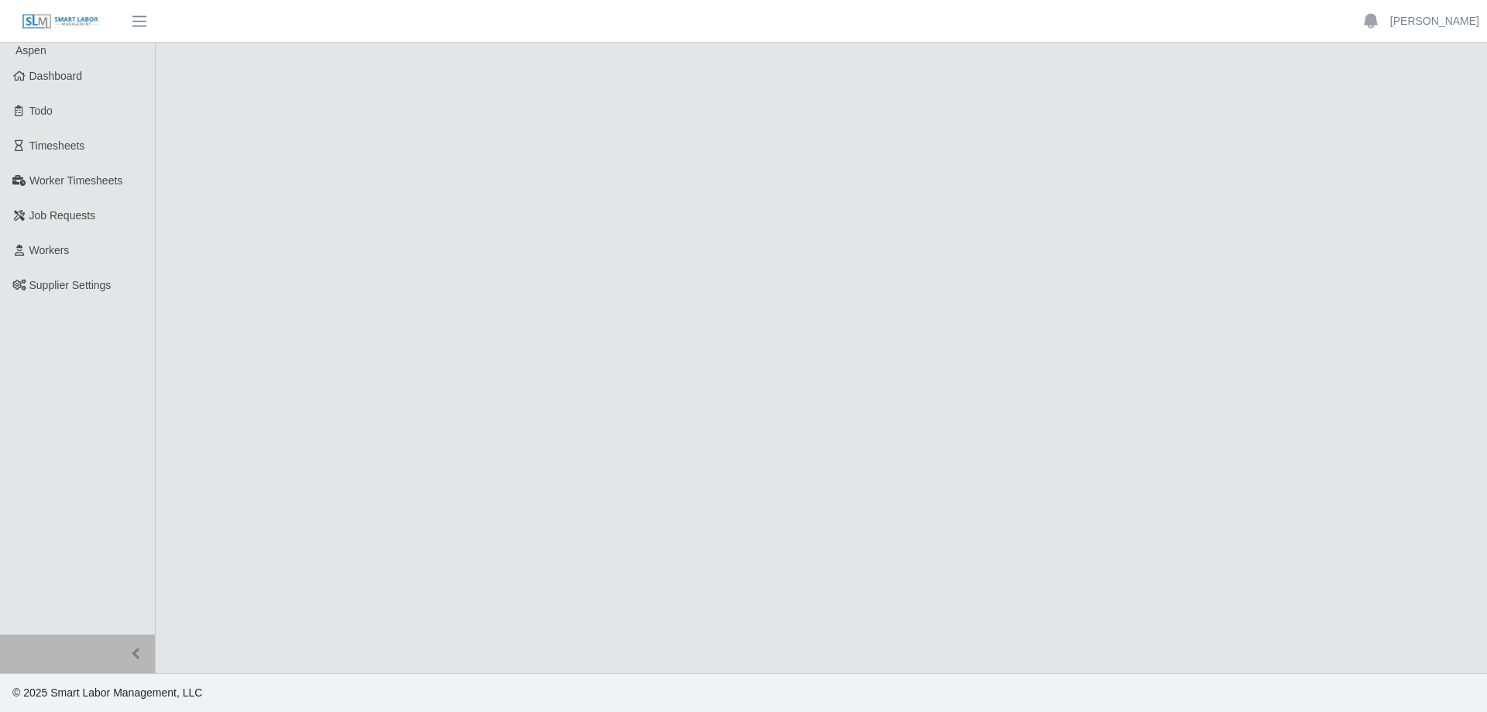 This screenshot has width=1487, height=712. Describe the element at coordinates (57, 146) in the screenshot. I see `span: Timesheets` at that location.